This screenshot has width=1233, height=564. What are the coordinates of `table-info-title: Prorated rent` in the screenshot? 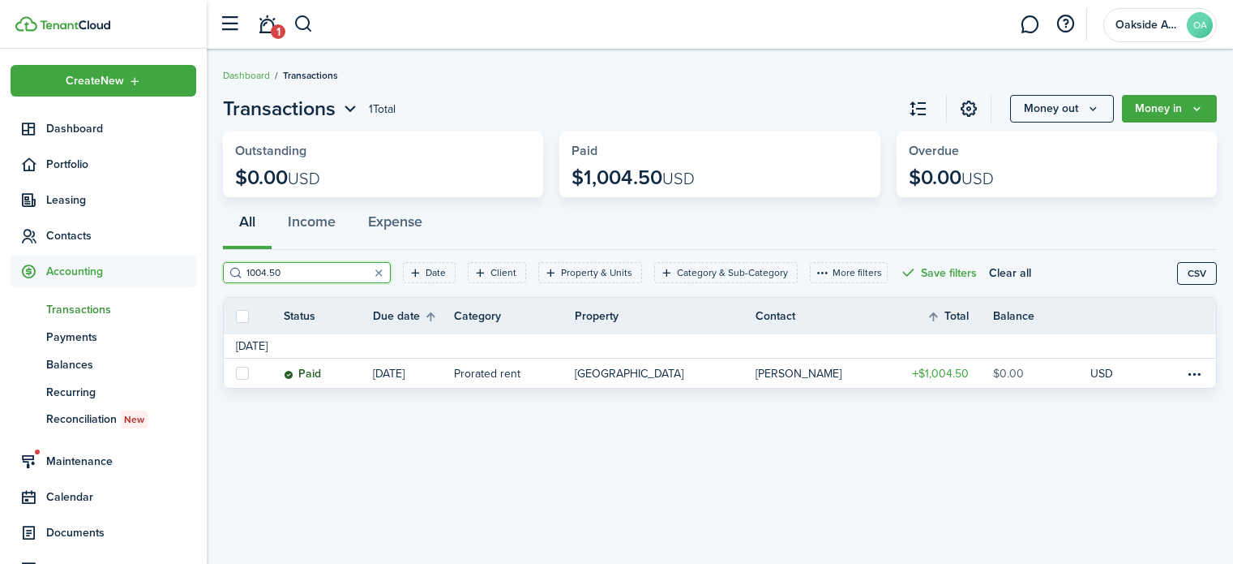 It's located at (487, 373).